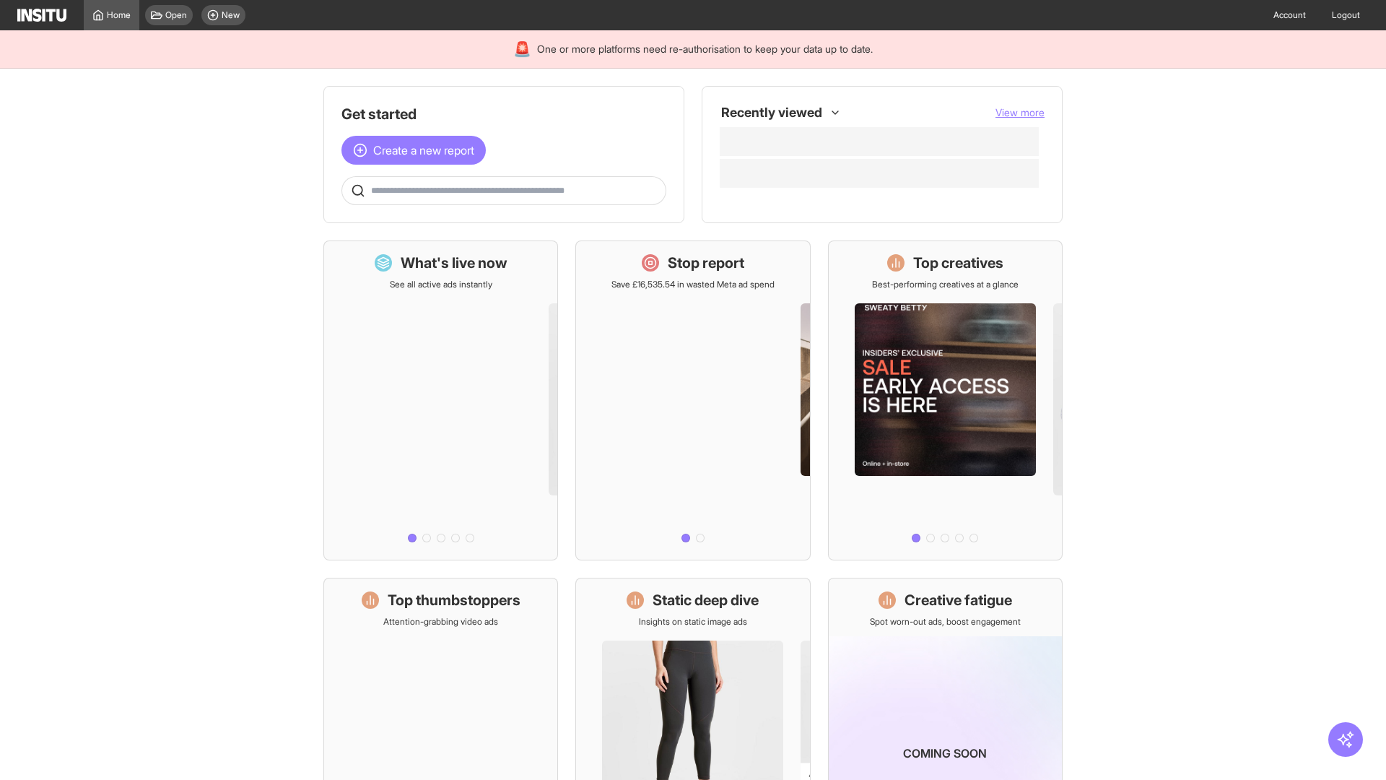 This screenshot has height=780, width=1386. Describe the element at coordinates (440, 622) in the screenshot. I see `p: Attention-grabbing video ads` at that location.